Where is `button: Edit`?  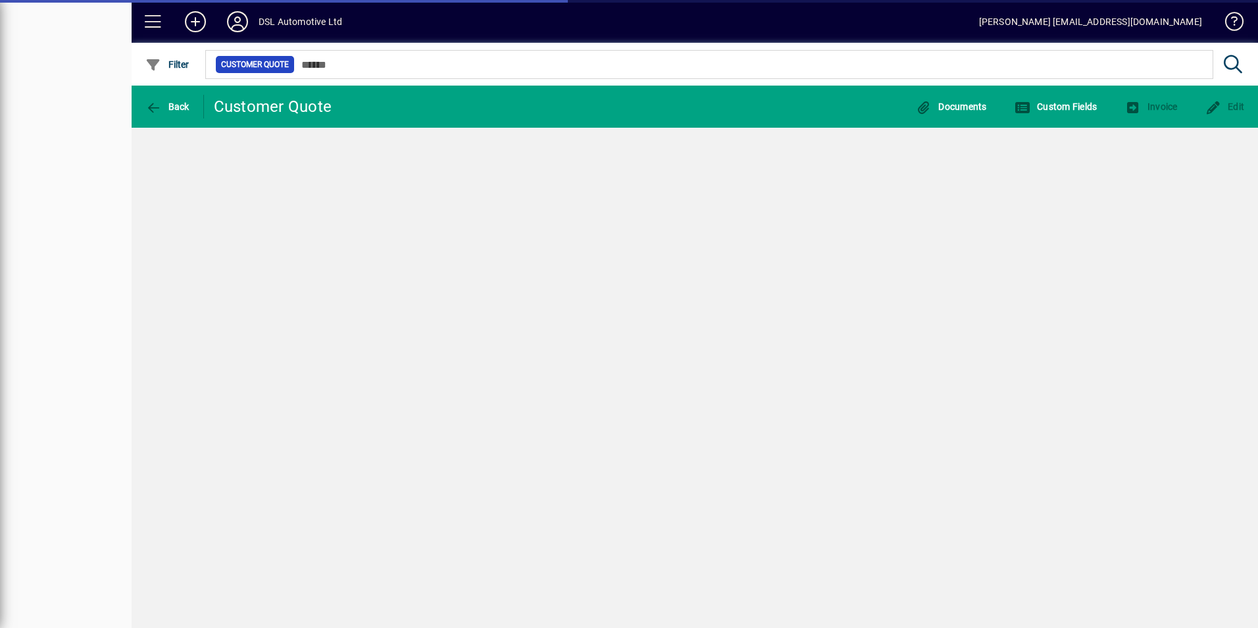 button: Edit is located at coordinates (1225, 107).